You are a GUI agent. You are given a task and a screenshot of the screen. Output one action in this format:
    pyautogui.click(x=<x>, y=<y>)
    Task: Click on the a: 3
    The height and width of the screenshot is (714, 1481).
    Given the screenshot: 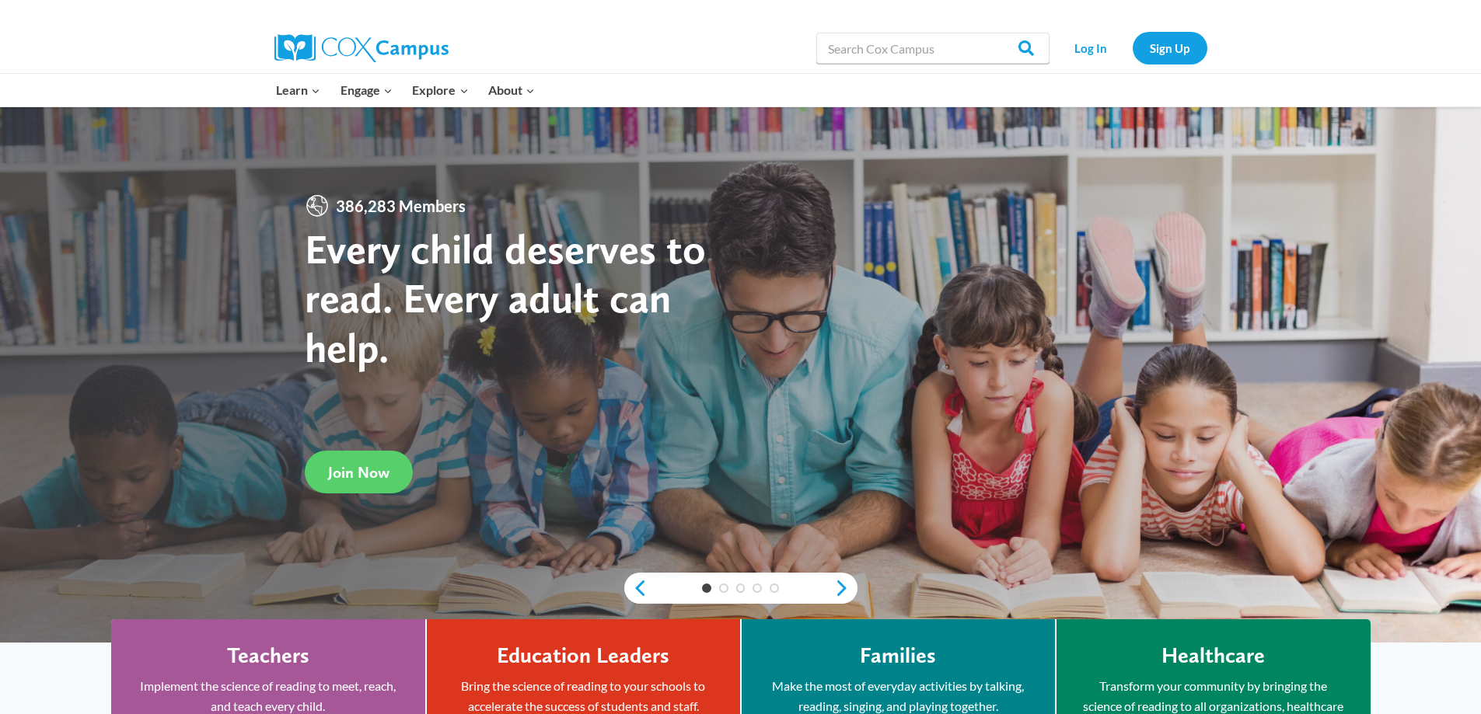 What is the action you would take?
    pyautogui.click(x=741, y=589)
    